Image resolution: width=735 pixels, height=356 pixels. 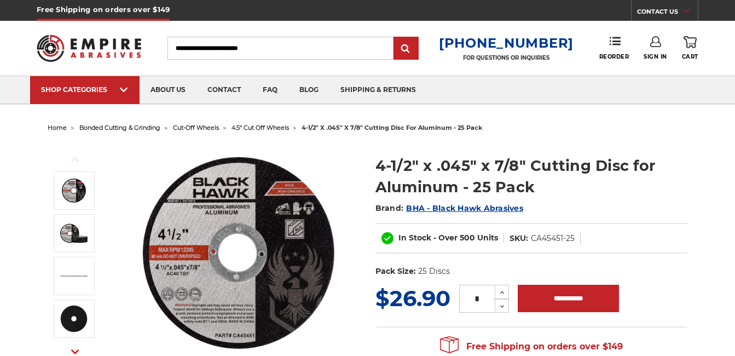 What do you see at coordinates (74, 319) in the screenshot?
I see `img: back of 4.5 inch cut off disc for aluminum` at bounding box center [74, 319].